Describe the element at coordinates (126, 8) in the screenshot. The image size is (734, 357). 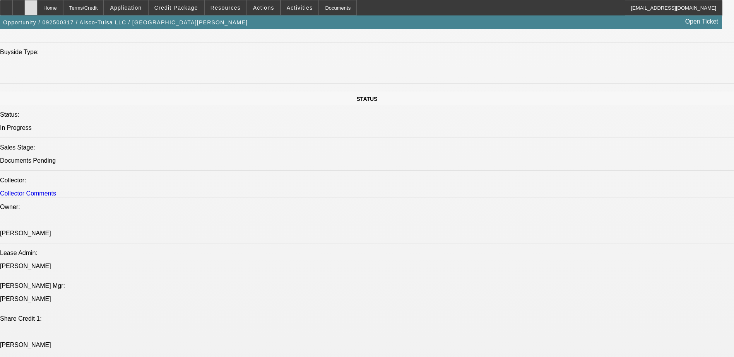
I see `span: Application` at that location.